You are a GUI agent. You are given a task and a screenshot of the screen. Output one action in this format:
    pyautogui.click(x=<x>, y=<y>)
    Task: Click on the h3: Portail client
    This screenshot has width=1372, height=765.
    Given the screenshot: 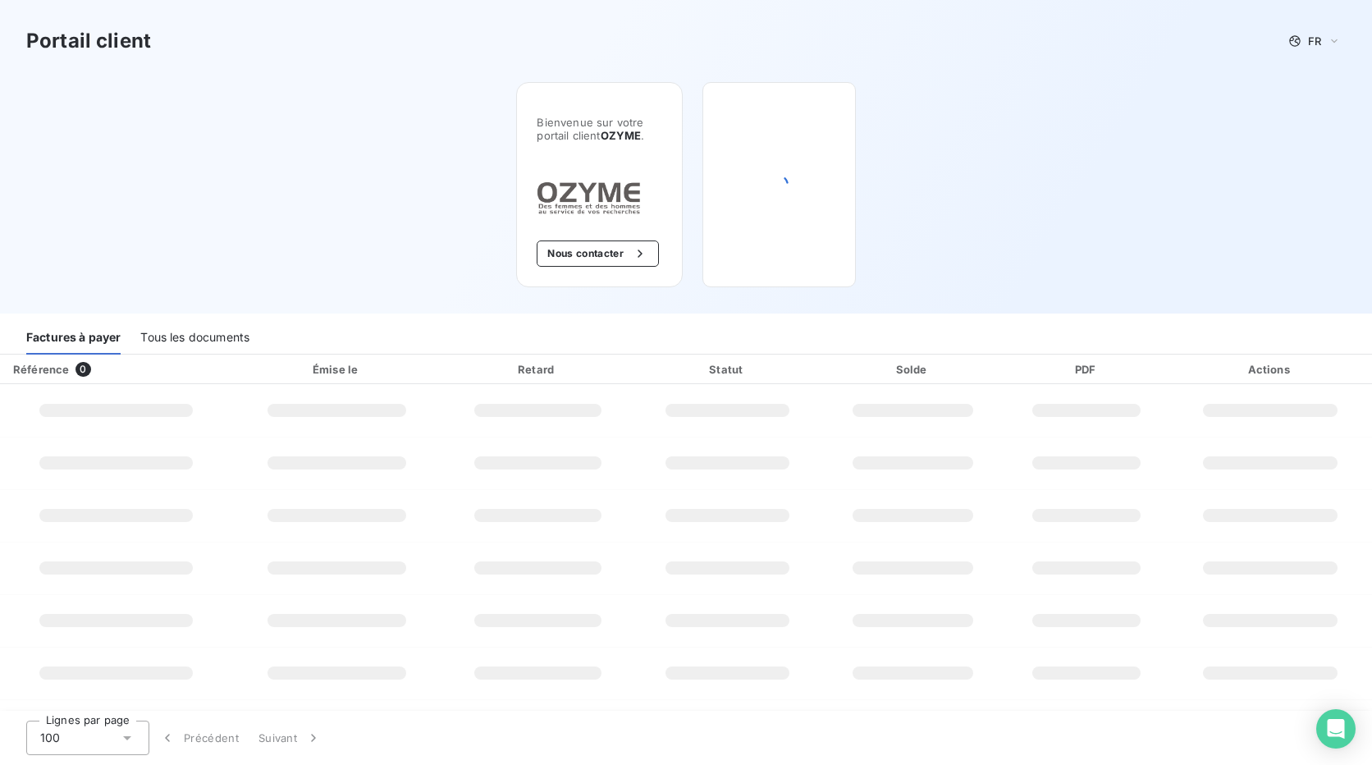 What is the action you would take?
    pyautogui.click(x=89, y=41)
    